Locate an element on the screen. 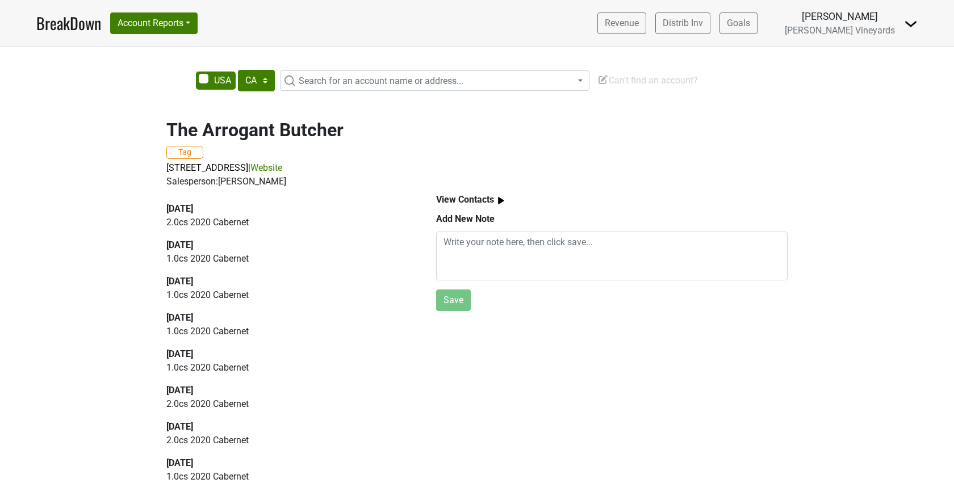 The width and height of the screenshot is (954, 500). button: Account Reports is located at coordinates (154, 23).